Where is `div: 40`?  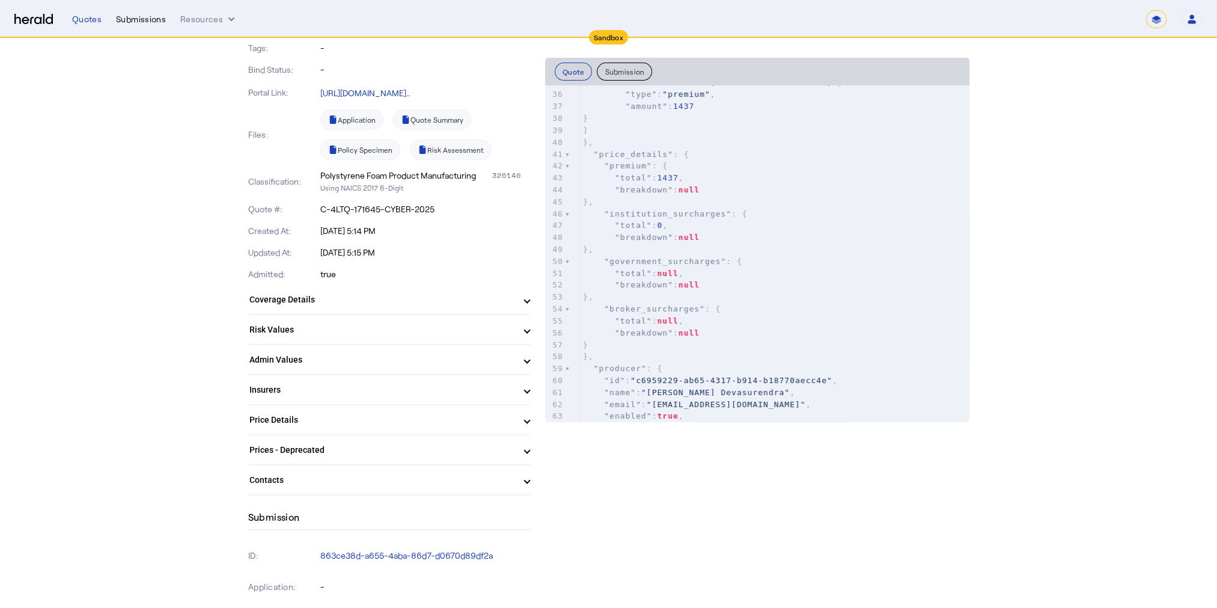 div: 40 is located at coordinates (555, 142).